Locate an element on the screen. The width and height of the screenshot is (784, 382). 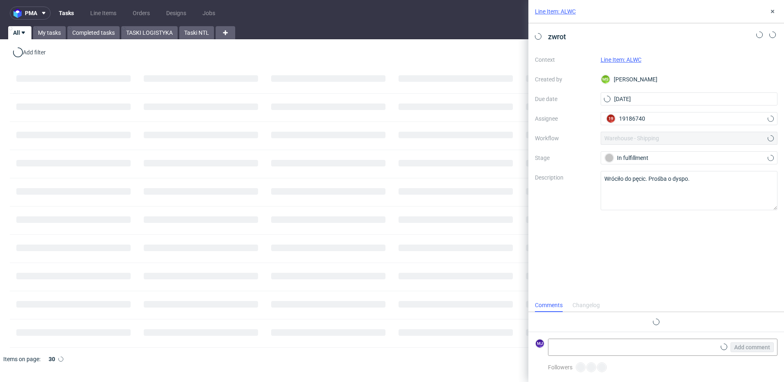
span: Followers is located at coordinates (561, 367).